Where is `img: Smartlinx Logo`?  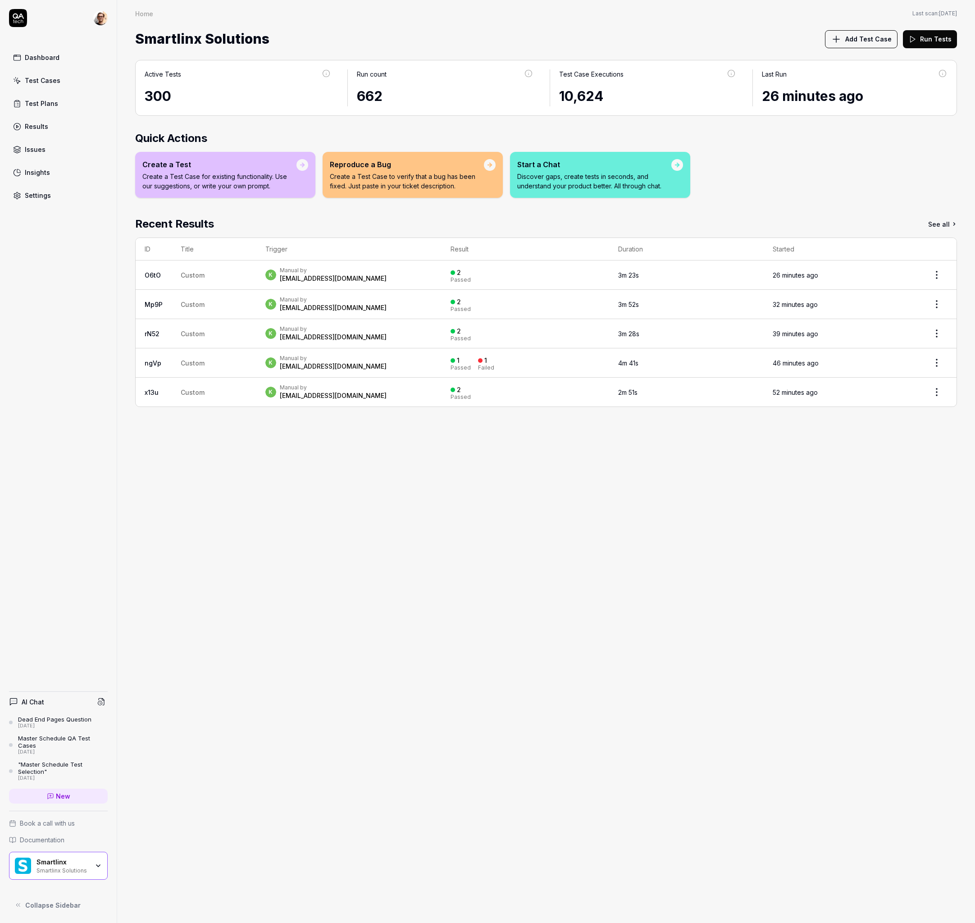
img: Smartlinx Logo is located at coordinates (23, 866).